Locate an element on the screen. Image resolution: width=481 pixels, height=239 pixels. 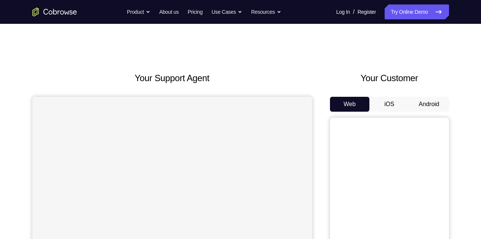
button: Product is located at coordinates (138, 12).